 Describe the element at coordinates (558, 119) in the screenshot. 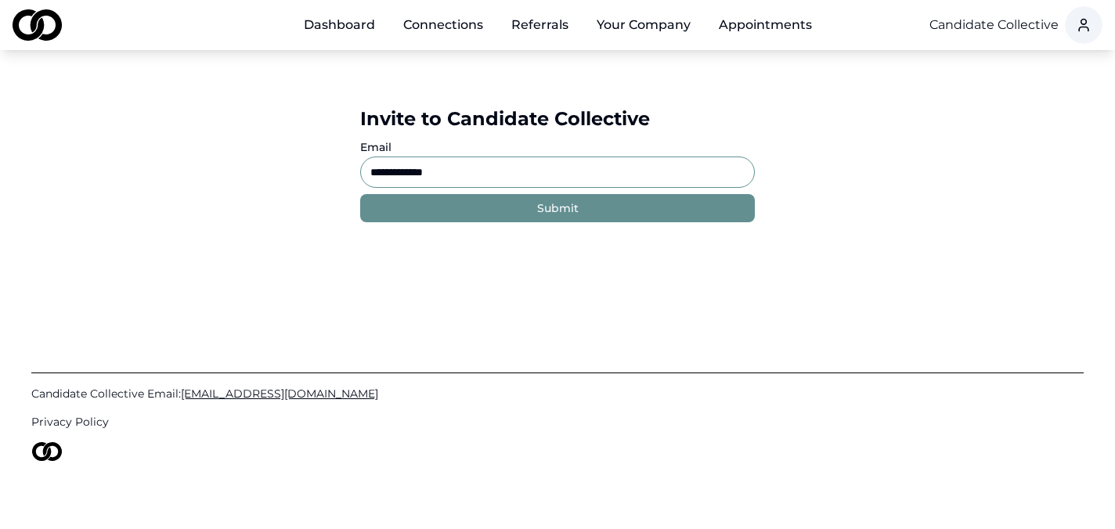

I see `div: Invite to Candidate Collective` at that location.